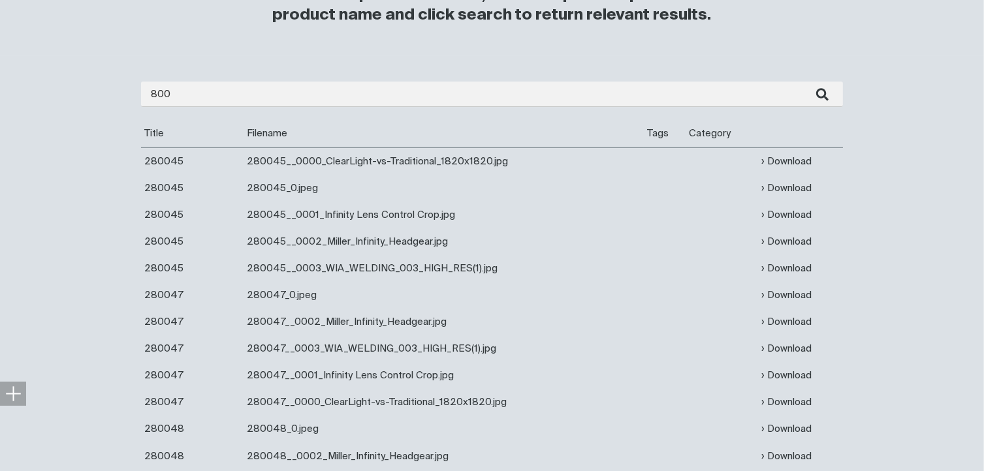 This screenshot has width=984, height=471. What do you see at coordinates (444, 134) in the screenshot?
I see `th: Filename` at bounding box center [444, 134].